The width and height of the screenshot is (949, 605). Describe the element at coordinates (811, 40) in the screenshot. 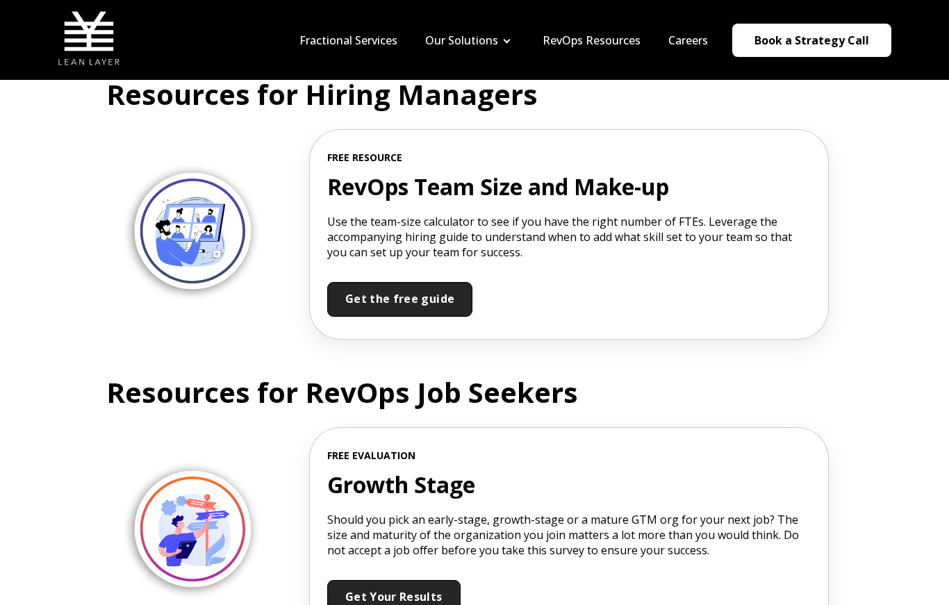

I see `a: Book a Strategy Call` at that location.